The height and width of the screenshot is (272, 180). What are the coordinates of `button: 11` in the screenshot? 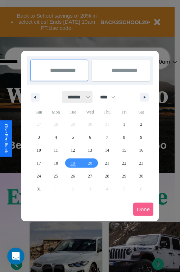 It's located at (55, 150).